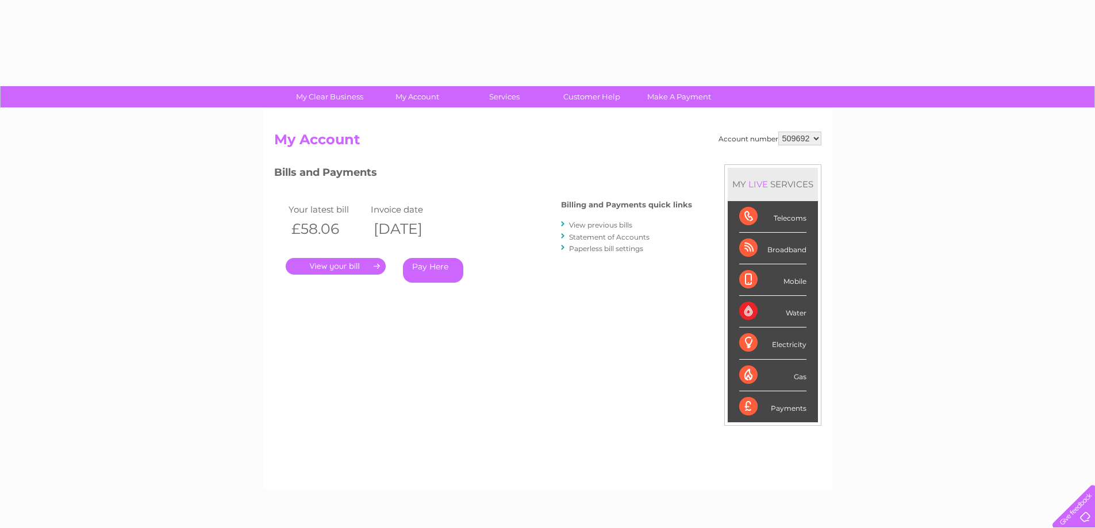 The height and width of the screenshot is (528, 1095). What do you see at coordinates (601, 225) in the screenshot?
I see `a: View previous bills` at bounding box center [601, 225].